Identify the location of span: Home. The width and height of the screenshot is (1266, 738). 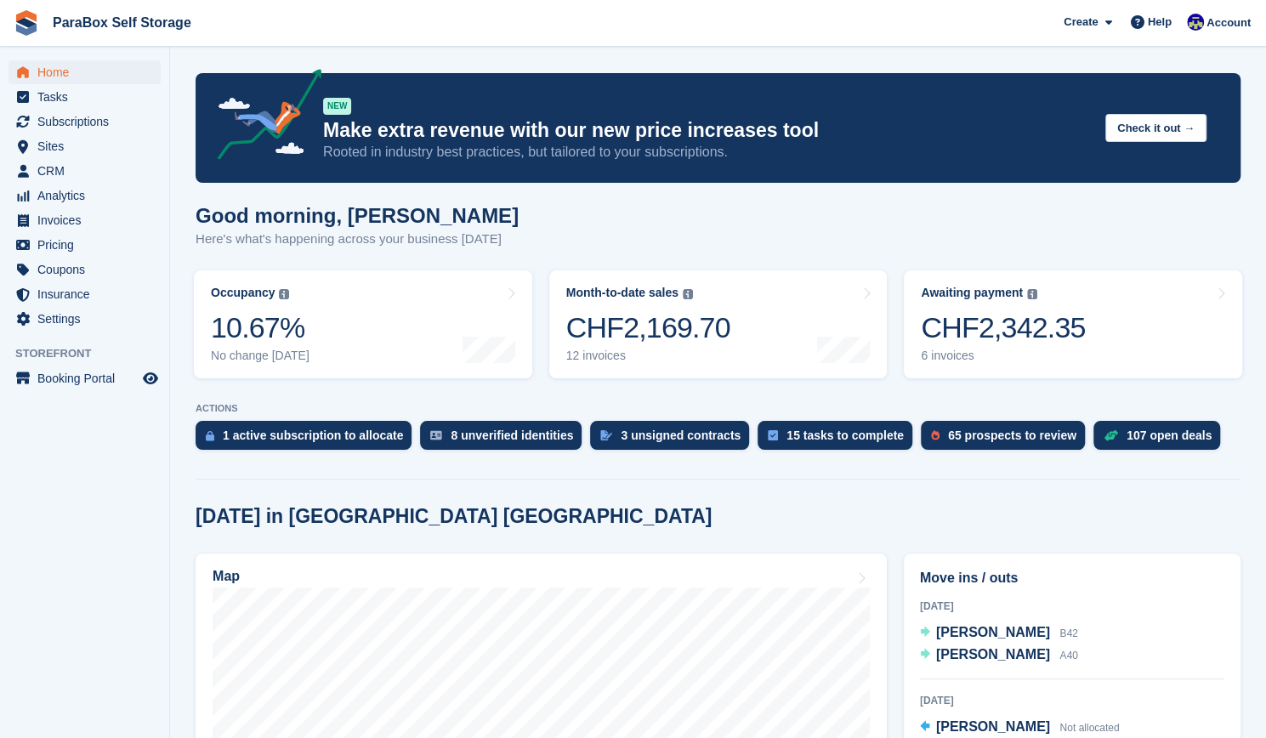
(88, 72).